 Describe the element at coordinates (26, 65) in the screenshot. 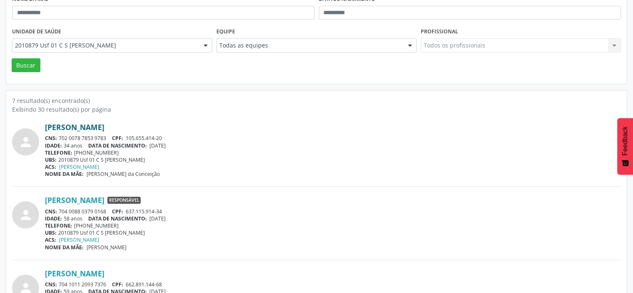

I see `button: Buscar` at that location.